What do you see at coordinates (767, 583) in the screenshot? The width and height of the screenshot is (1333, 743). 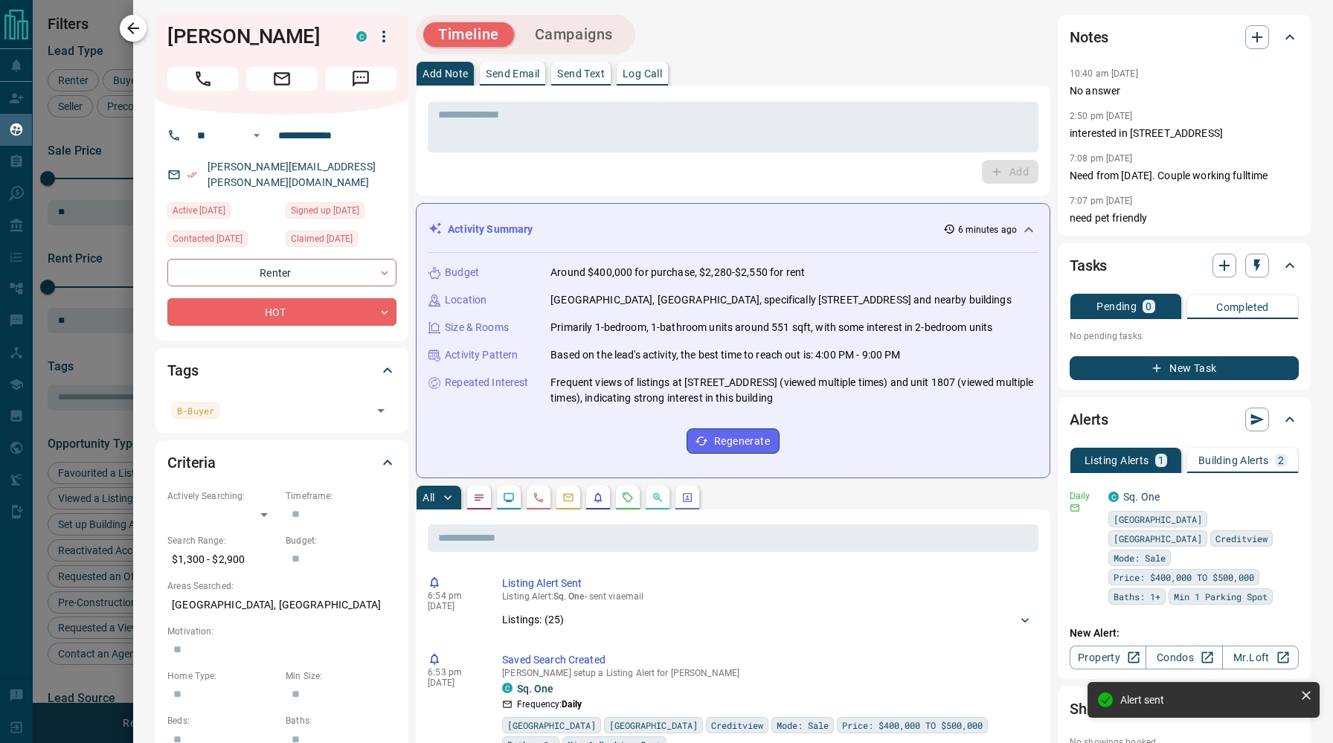 I see `p: Listing Alert Sent` at bounding box center [767, 583].